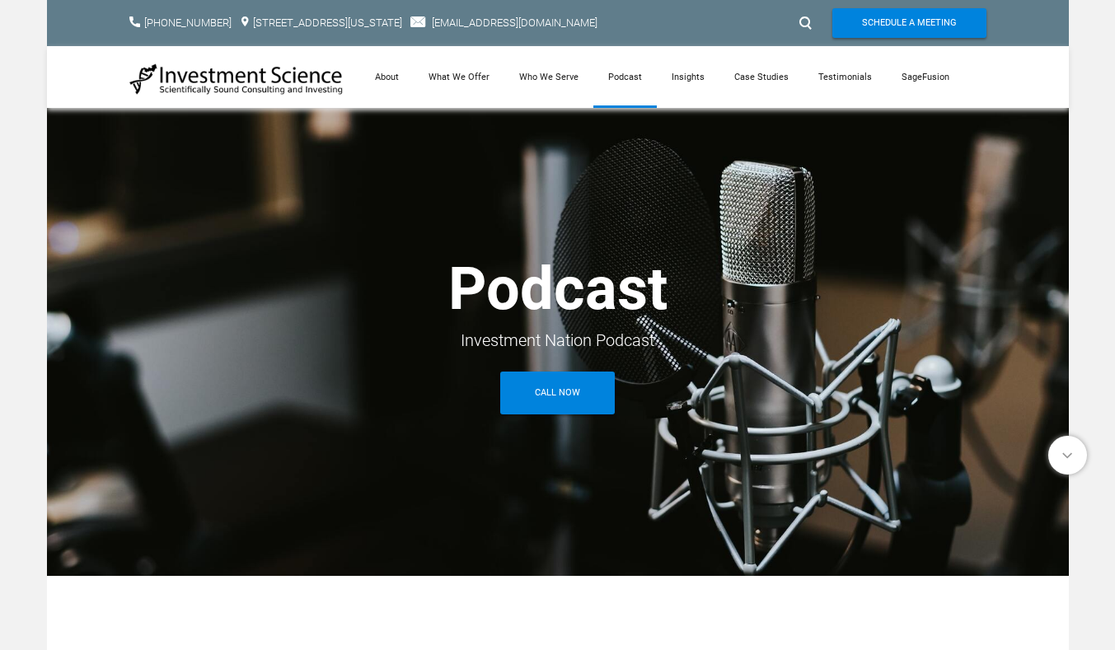 This screenshot has width=1115, height=650. Describe the element at coordinates (387, 77) in the screenshot. I see `a: About` at that location.